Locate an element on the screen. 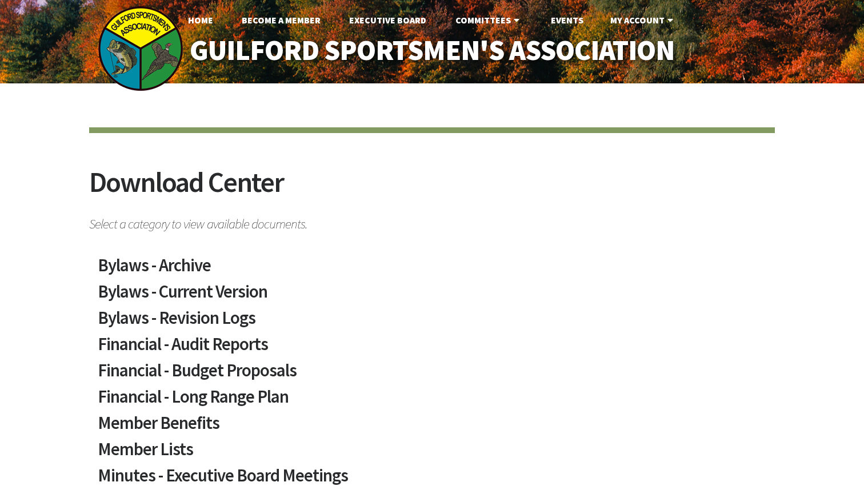  a: Member Lists is located at coordinates (432, 454).